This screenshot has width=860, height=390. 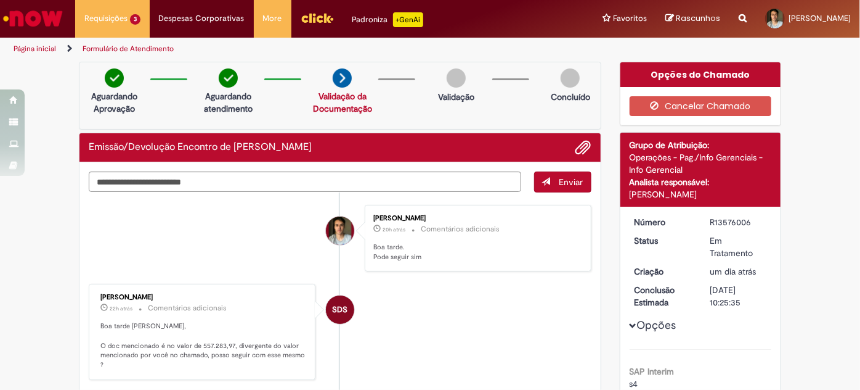 I want to click on time: 29/09/2025 11:07:50, so click(x=733, y=271).